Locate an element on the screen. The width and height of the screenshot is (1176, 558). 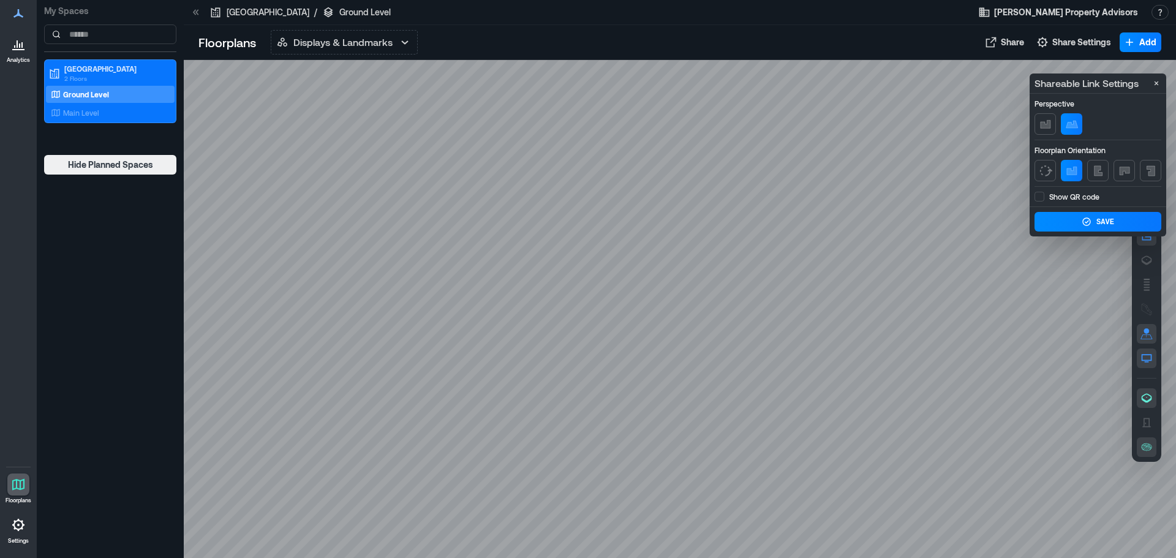
p: My Spaces is located at coordinates (110, 11).